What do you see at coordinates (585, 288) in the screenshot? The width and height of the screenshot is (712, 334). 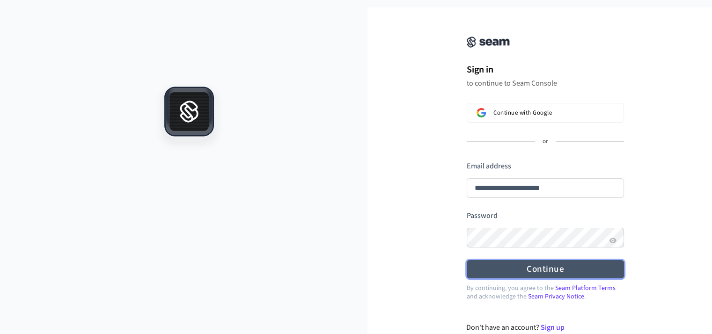 I see `a: Seam Platform Terms` at bounding box center [585, 288].